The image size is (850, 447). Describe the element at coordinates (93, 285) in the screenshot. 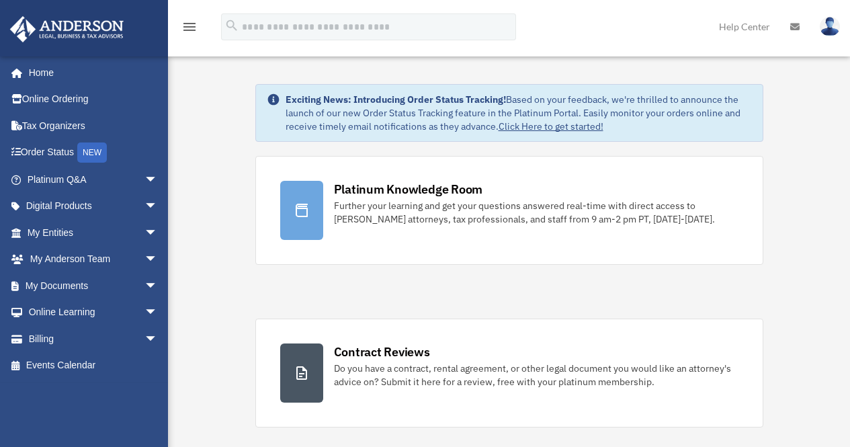

I see `a: My Documentsarrow_drop_down` at that location.